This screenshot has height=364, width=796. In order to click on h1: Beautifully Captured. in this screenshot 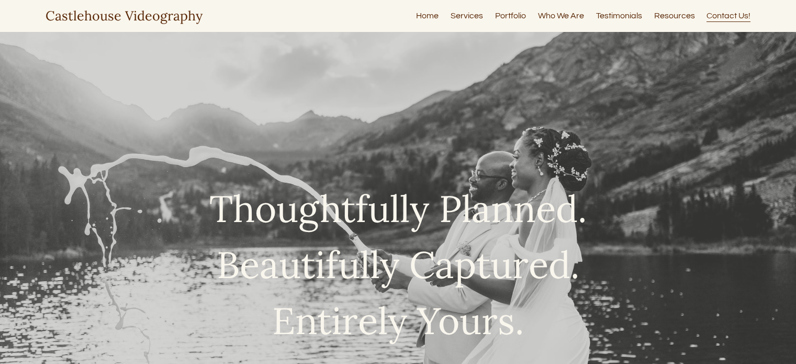, I will do `click(398, 264)`.